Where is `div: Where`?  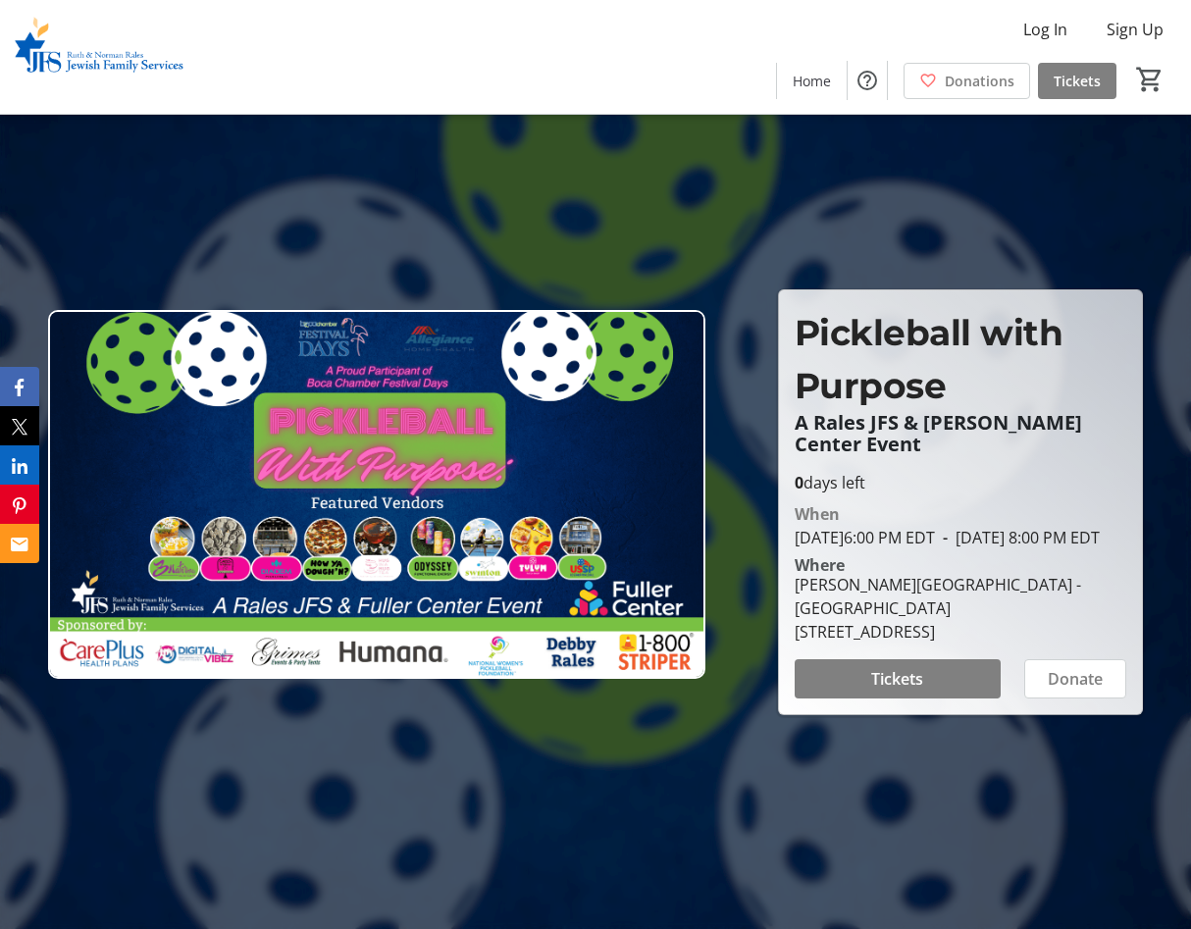
div: Where is located at coordinates (819, 565).